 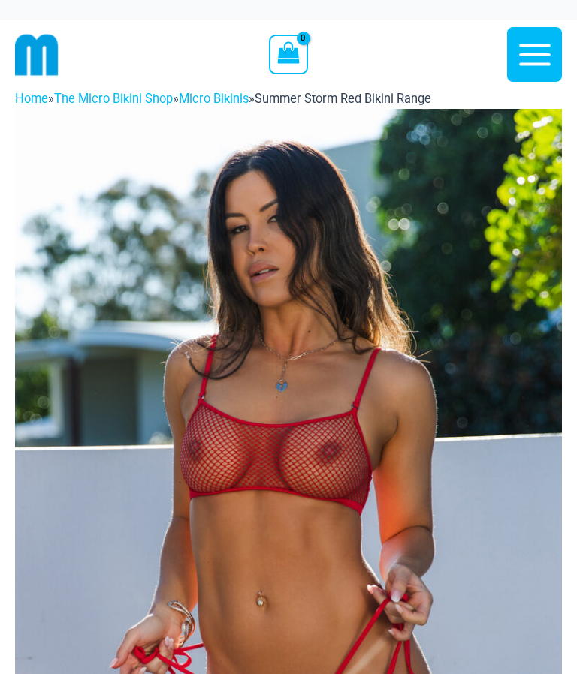 I want to click on a: View Shopping Cart, empty, so click(x=288, y=54).